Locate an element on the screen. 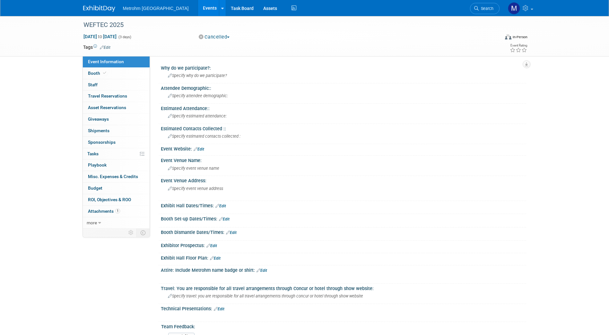 The image size is (609, 335). a: Staff is located at coordinates (116, 85).